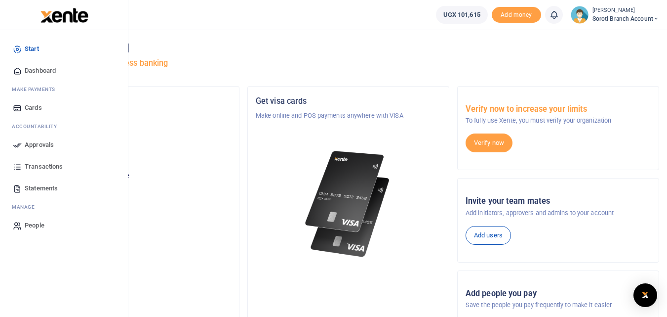 The width and height of the screenshot is (667, 317). I want to click on h5: Add people you pay, so click(558, 293).